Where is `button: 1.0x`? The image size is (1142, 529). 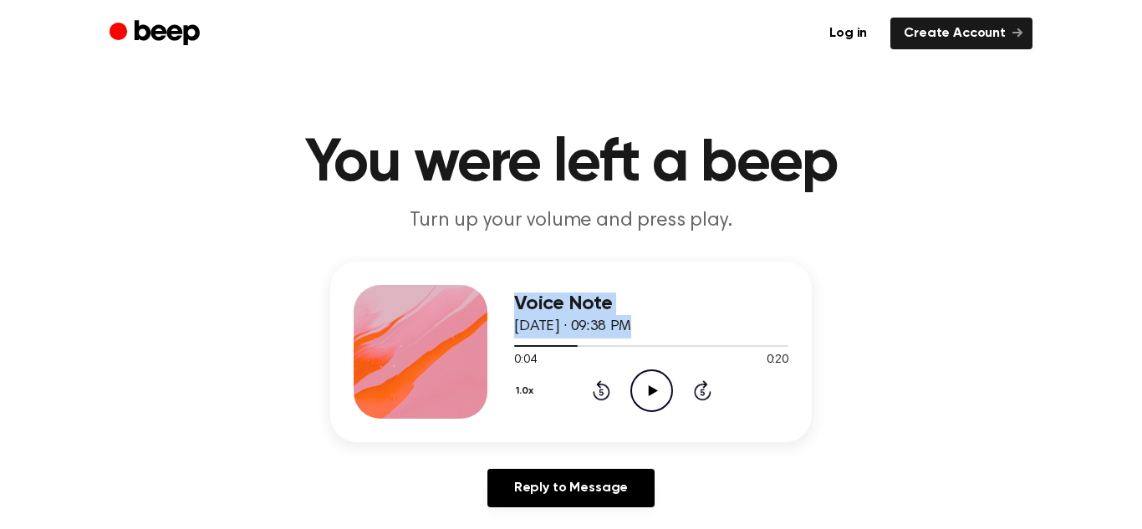 button: 1.0x is located at coordinates (527, 391).